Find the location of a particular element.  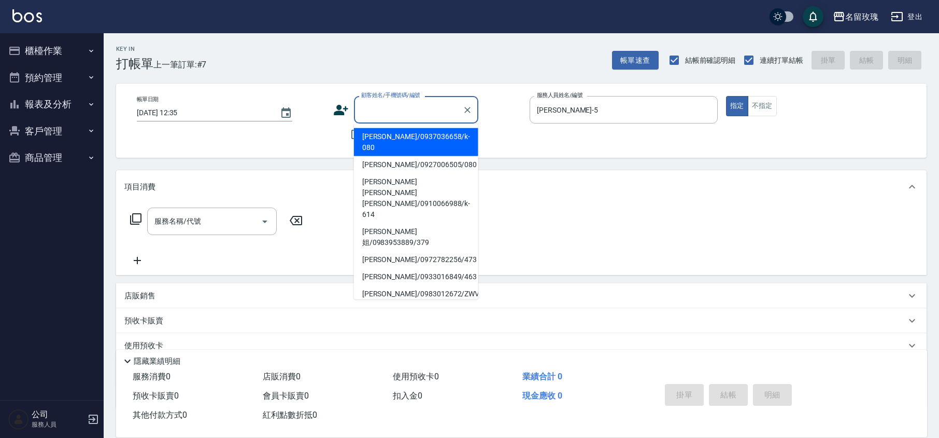

h3: 打帳單 is located at coordinates (135, 64).